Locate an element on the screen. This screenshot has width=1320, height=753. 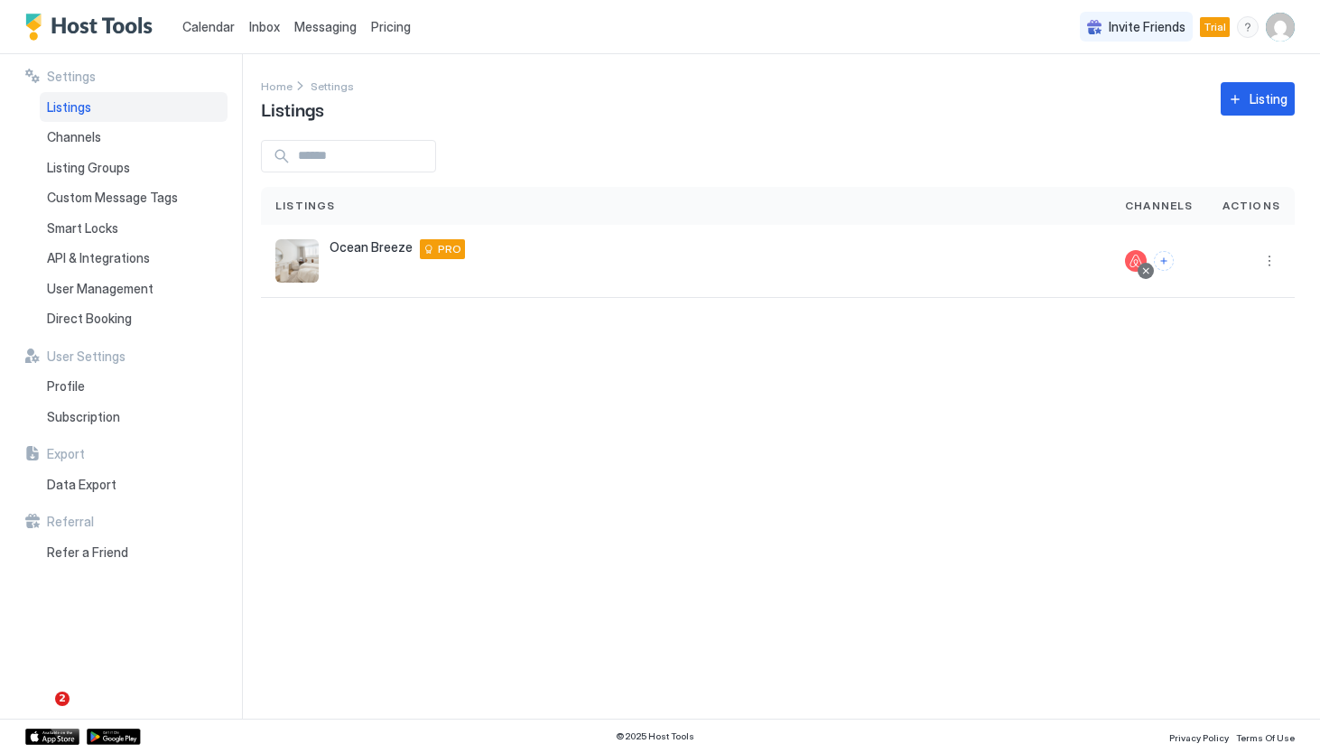
span: User Management is located at coordinates (100, 289).